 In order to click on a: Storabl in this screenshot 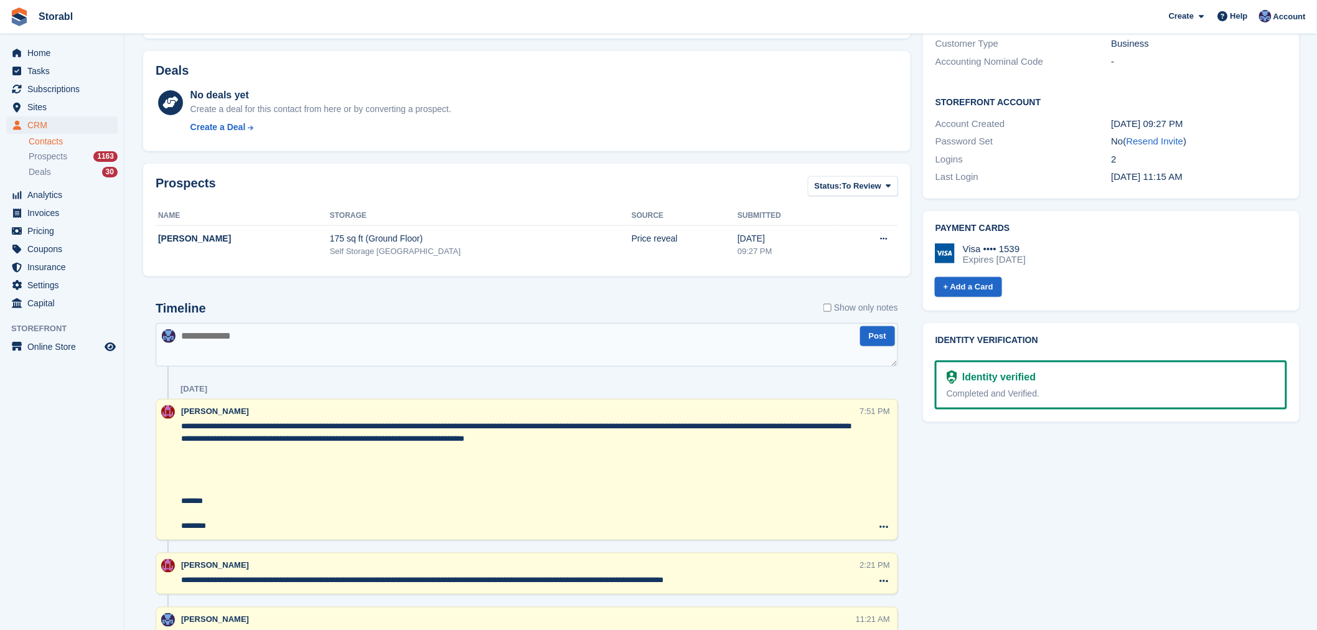, I will do `click(55, 16)`.